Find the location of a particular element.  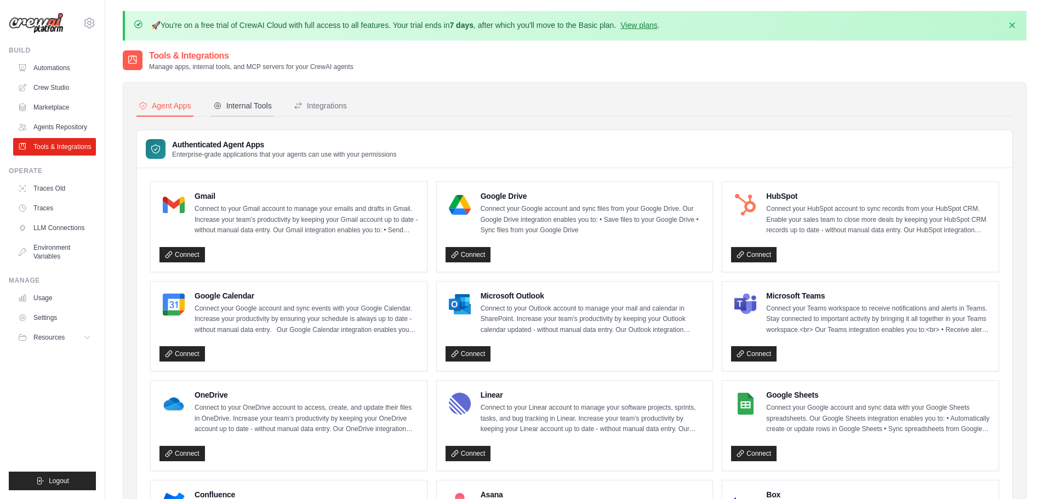

img: Google Calendar Logo is located at coordinates (174, 305).